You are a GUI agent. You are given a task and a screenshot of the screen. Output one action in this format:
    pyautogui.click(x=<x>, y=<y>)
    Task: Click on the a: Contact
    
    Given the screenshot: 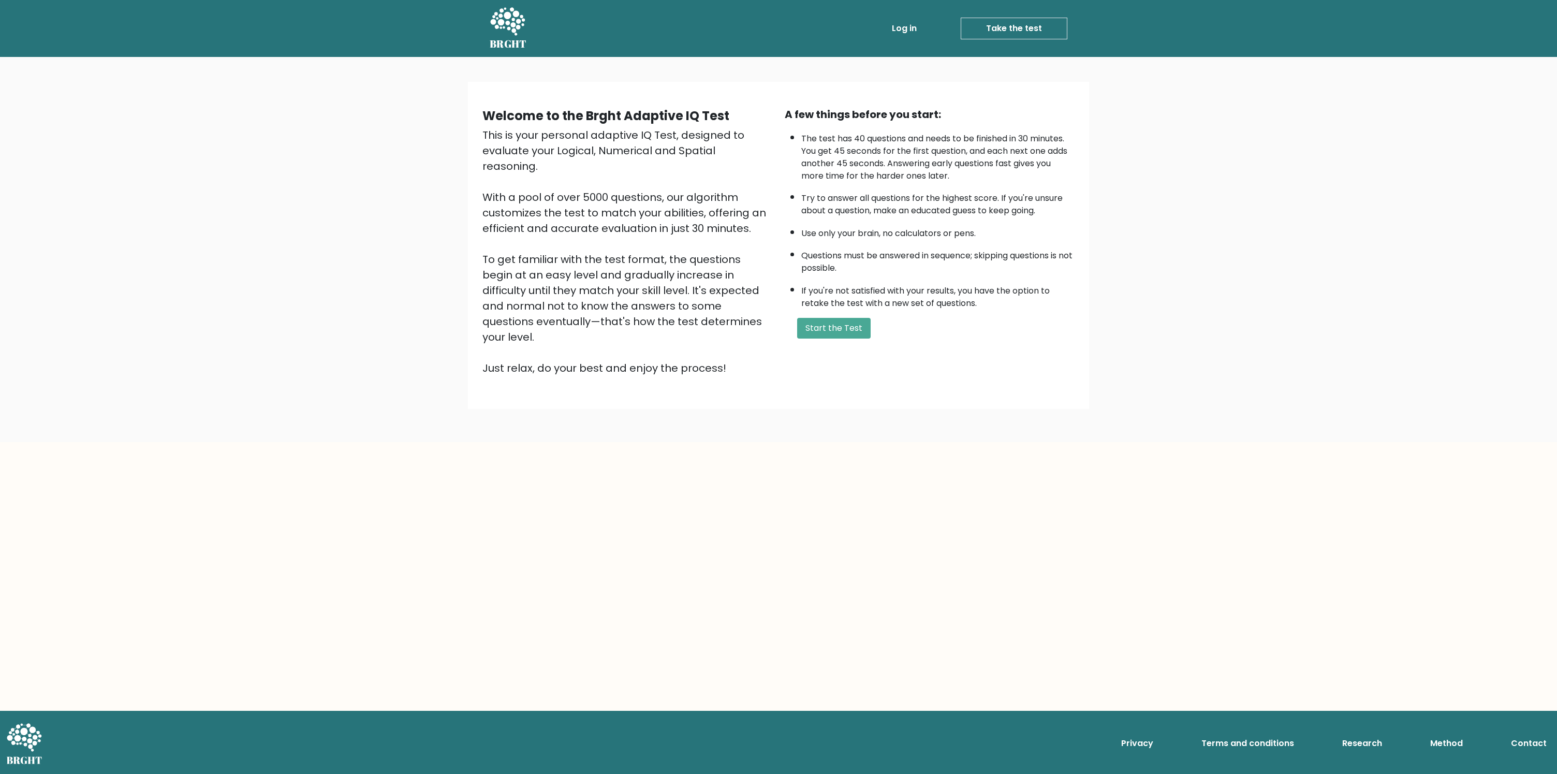 What is the action you would take?
    pyautogui.click(x=1529, y=743)
    